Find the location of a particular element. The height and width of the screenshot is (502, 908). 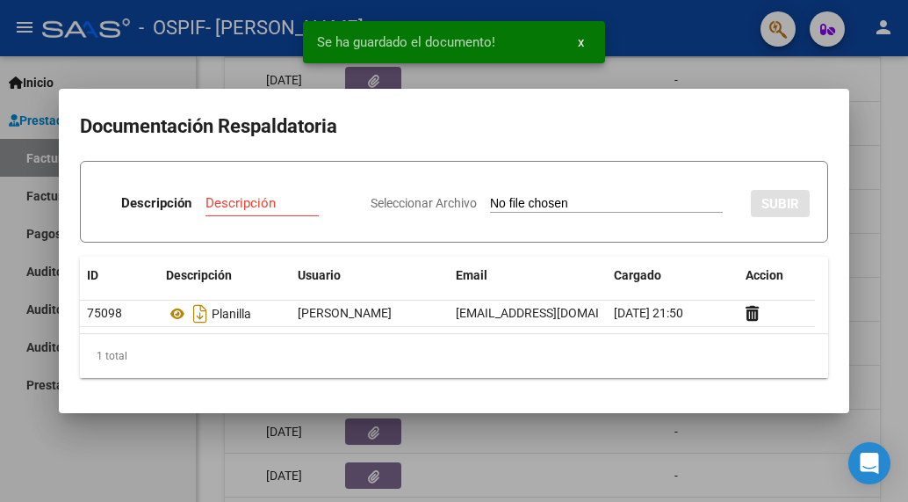

div: Open Intercom Messenger is located at coordinates (870, 463).